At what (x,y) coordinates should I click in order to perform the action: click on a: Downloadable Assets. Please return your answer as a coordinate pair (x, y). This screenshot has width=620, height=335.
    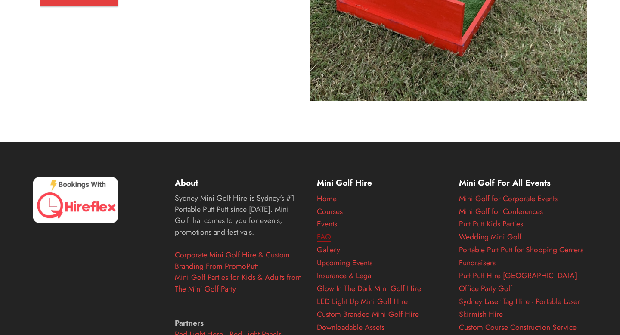
    Looking at the image, I should click on (350, 327).